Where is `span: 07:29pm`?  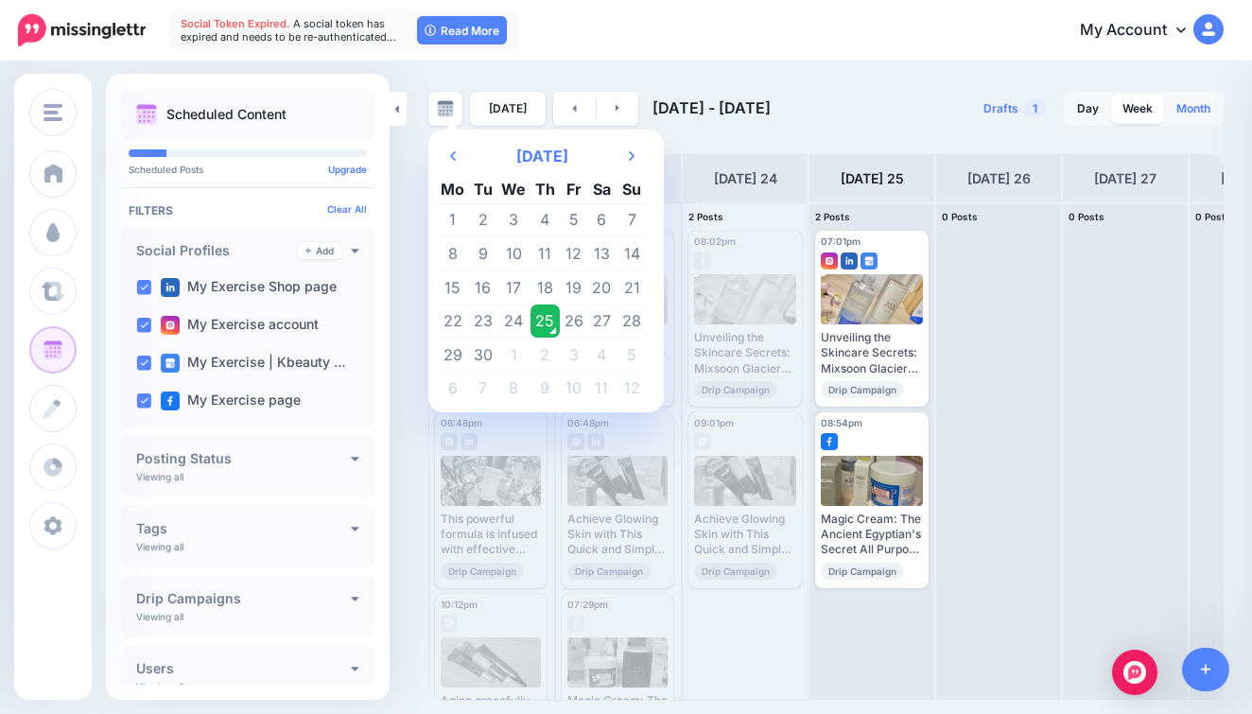 span: 07:29pm is located at coordinates (587, 604).